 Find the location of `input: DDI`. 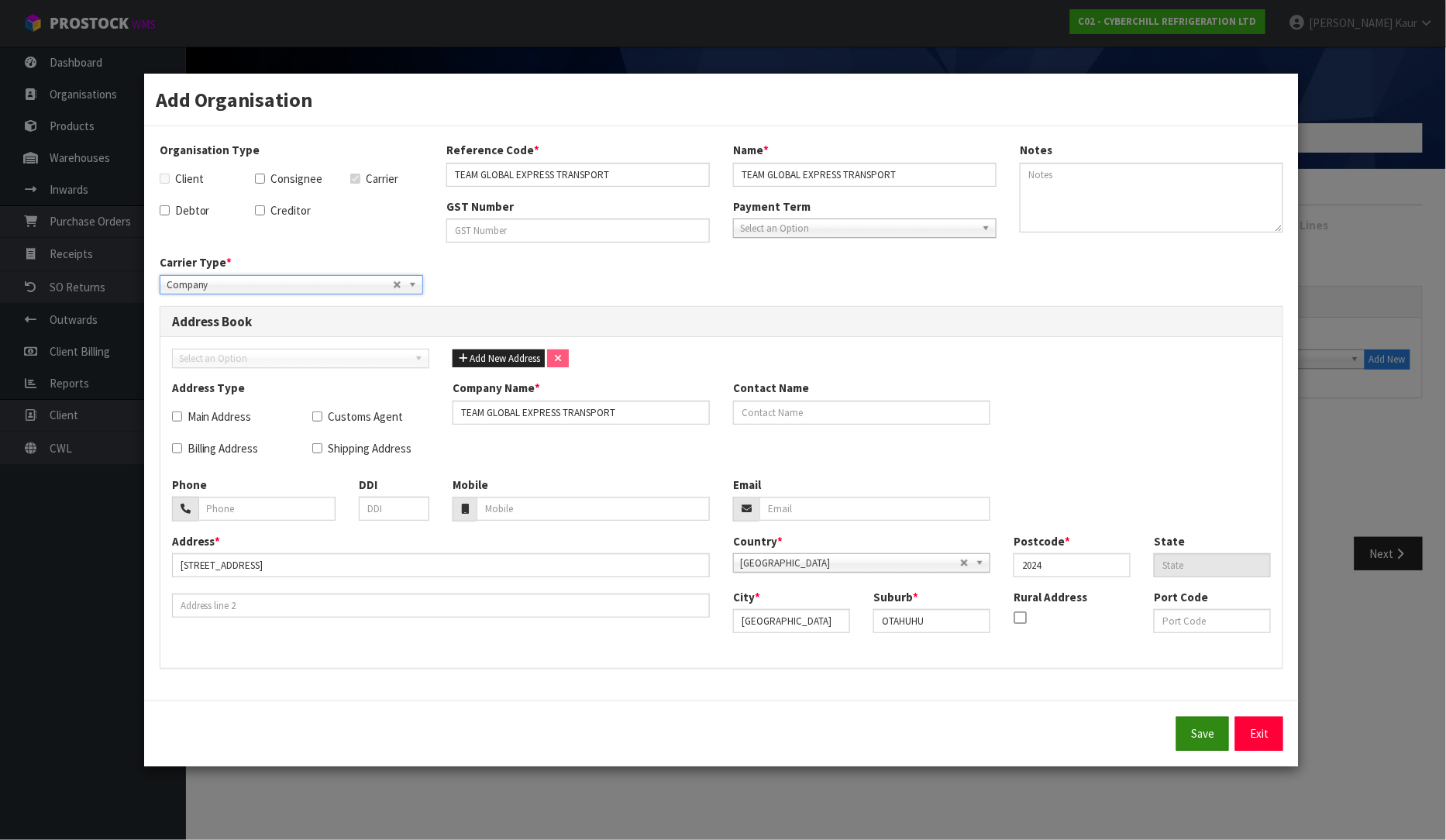

input: DDI is located at coordinates (394, 508).